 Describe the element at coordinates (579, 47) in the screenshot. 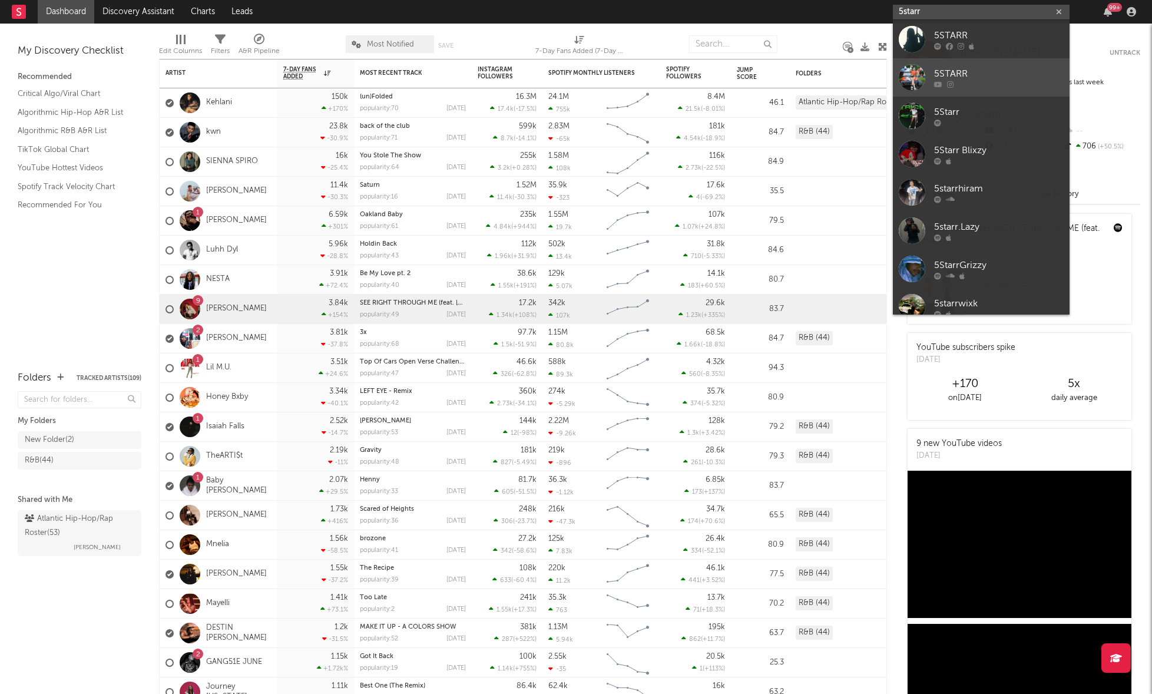

I see `div: 7-Day Fans Added (7-Day Fans Added)` at that location.